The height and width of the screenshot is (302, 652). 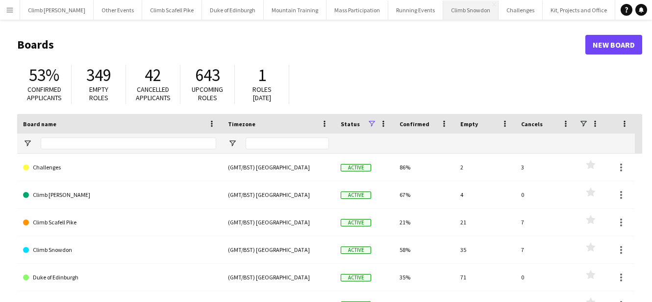 What do you see at coordinates (358, 10) in the screenshot?
I see `button: Mass Participation` at bounding box center [358, 10].